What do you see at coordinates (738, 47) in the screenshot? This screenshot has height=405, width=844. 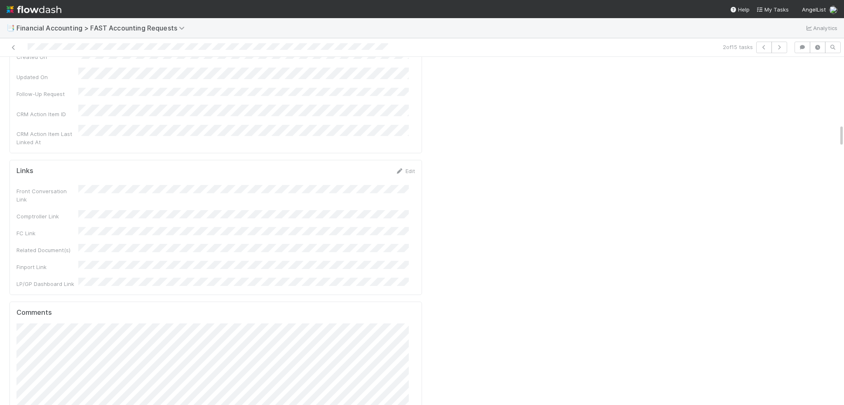 I see `span: 2 of 15 tasks` at bounding box center [738, 47].